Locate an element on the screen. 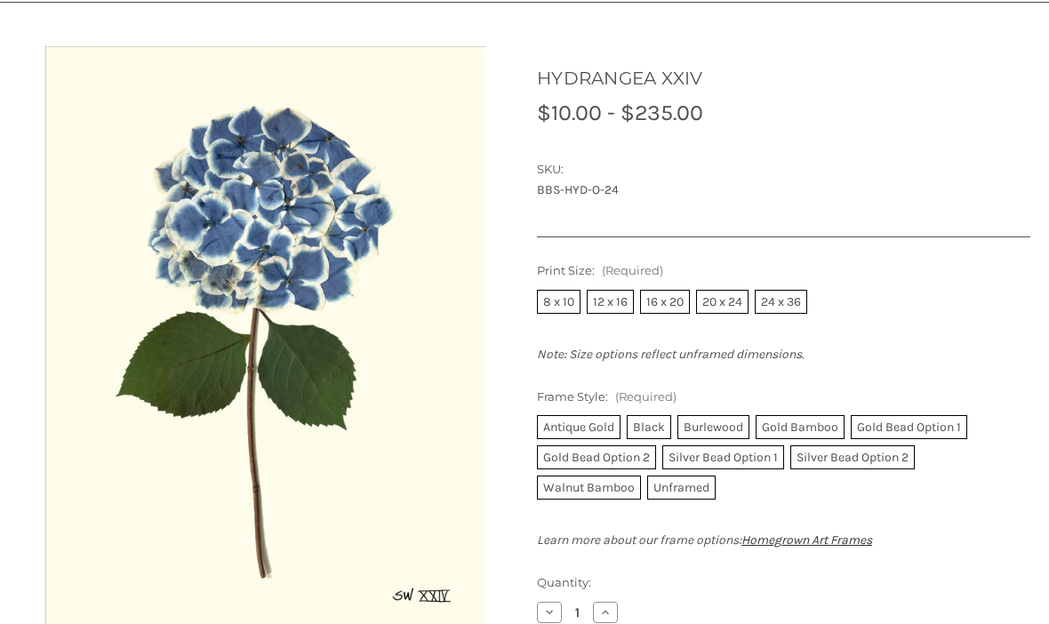 The width and height of the screenshot is (1049, 624). dt: SKU: is located at coordinates (781, 171).